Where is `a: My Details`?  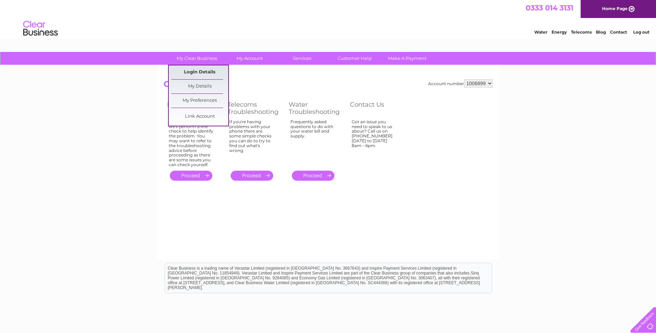 a: My Details is located at coordinates (200, 86).